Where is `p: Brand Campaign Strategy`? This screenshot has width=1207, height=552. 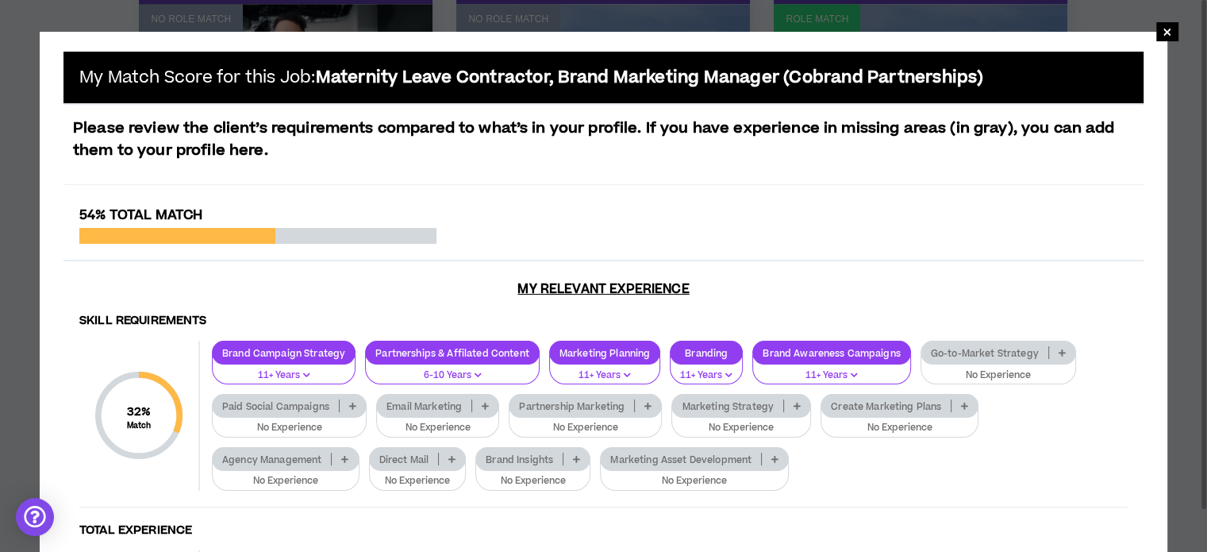
p: Brand Campaign Strategy is located at coordinates (283, 352).